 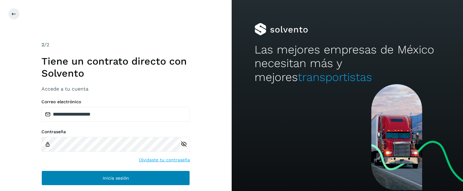 What do you see at coordinates (347, 63) in the screenshot?
I see `h2: Las mejores empresas de México necesitan más y mejores` at bounding box center [347, 63].